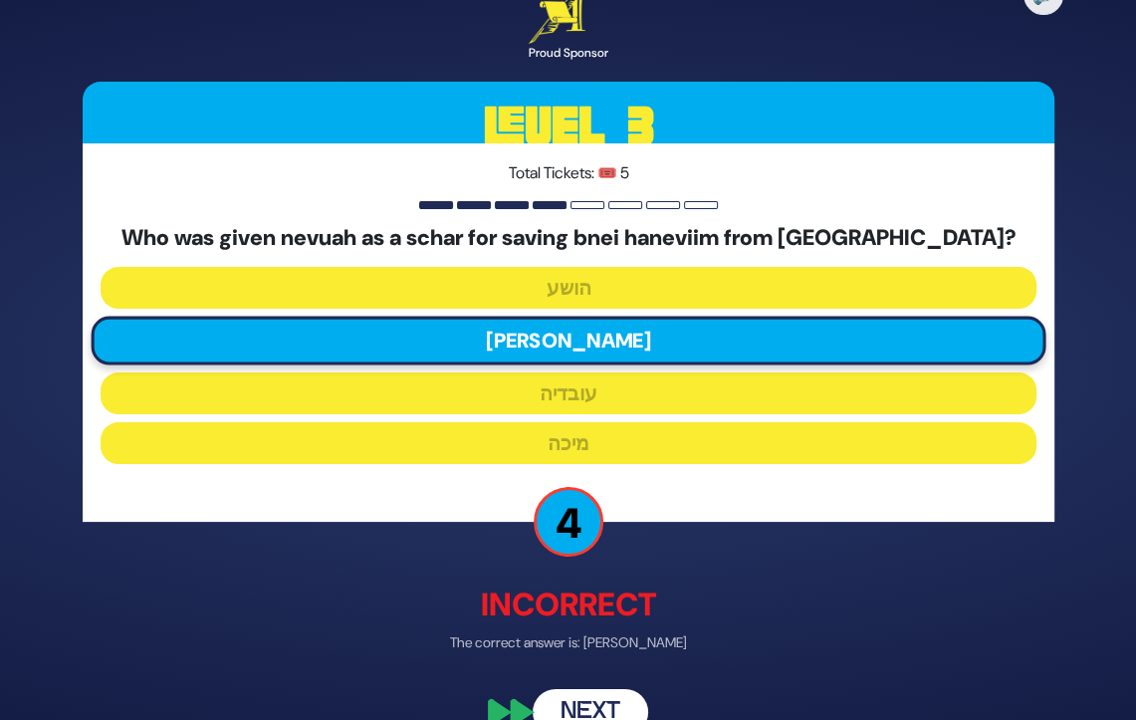  I want to click on button: עובדיה, so click(568, 394).